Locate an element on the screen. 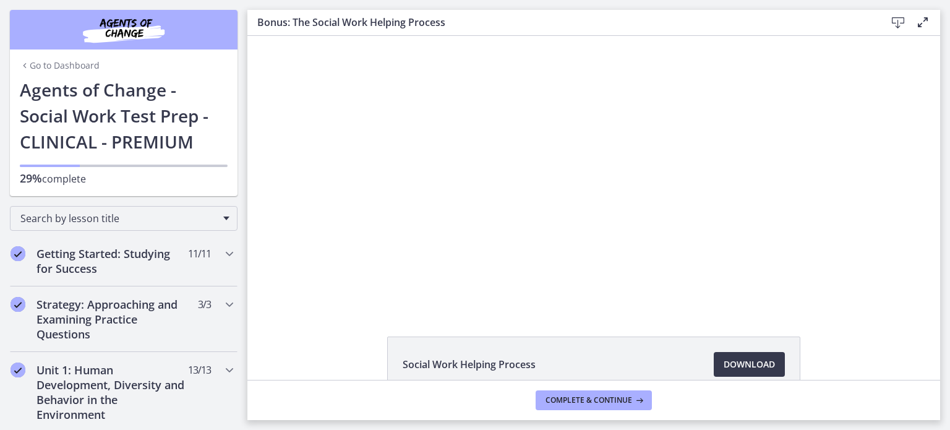 The width and height of the screenshot is (950, 430). span: Download is located at coordinates (749, 364).